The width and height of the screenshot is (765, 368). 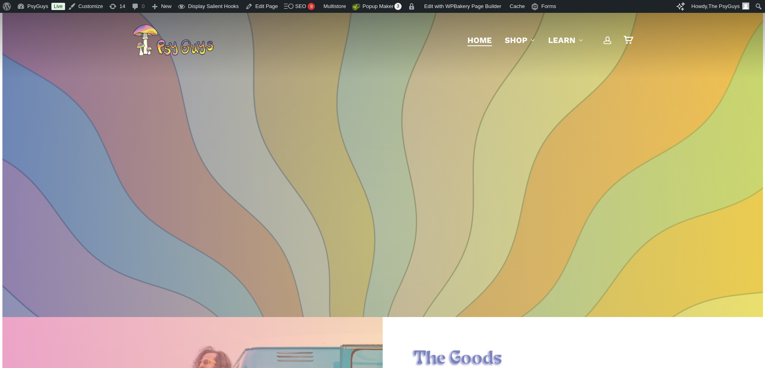 I want to click on div: 9, so click(x=311, y=6).